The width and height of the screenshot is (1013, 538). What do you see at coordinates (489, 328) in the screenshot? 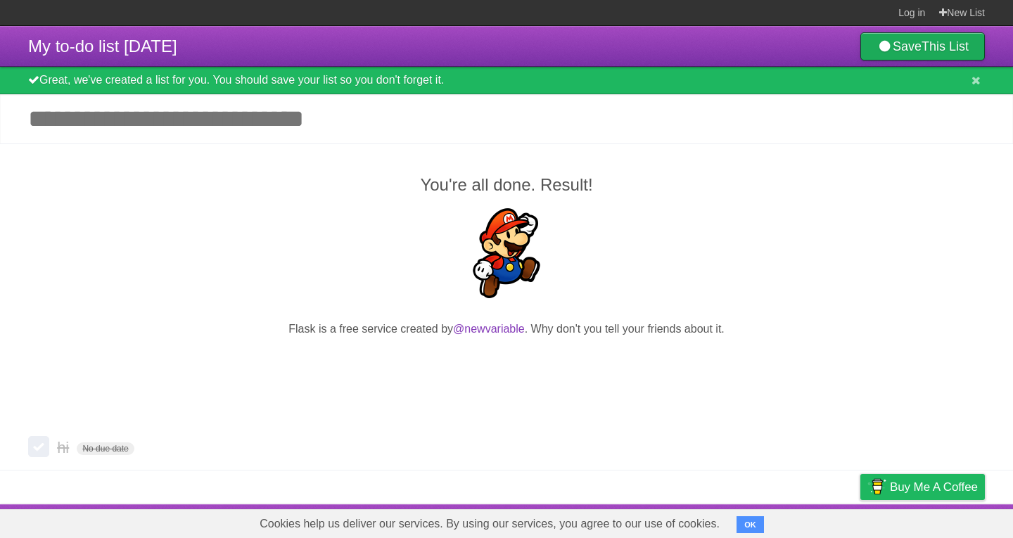
I see `a: @newvariable` at bounding box center [489, 328].